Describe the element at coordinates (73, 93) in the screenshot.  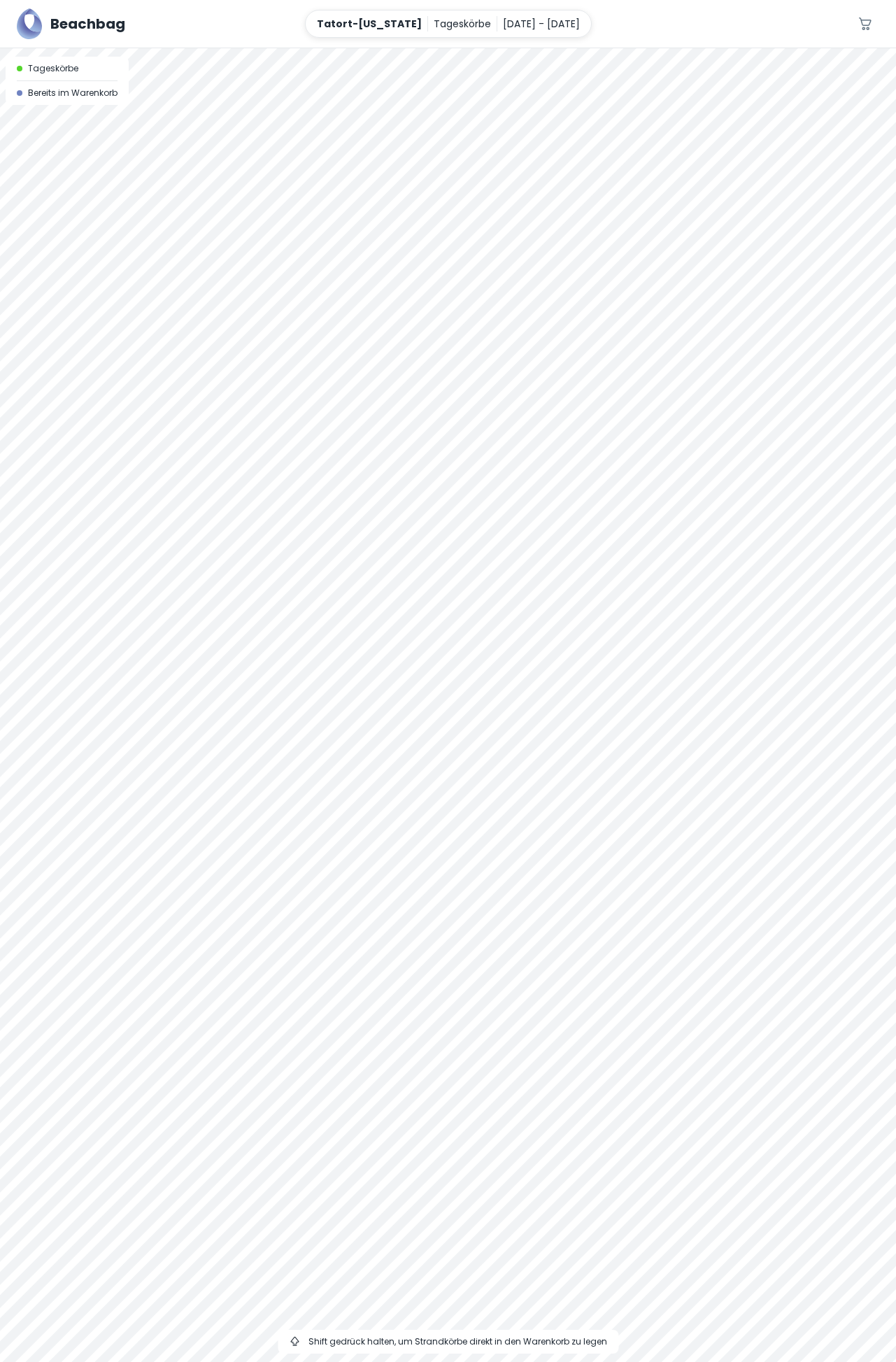
I see `span: Bereits im Warenkorb` at that location.